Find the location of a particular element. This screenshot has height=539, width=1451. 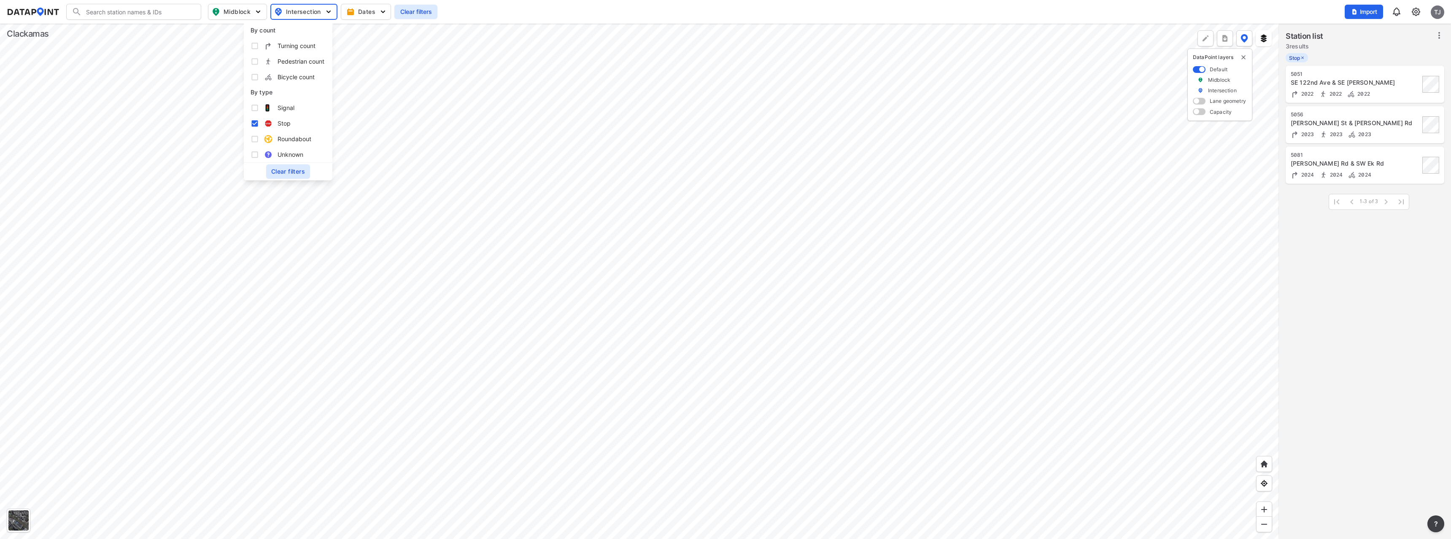

span: Bicycle count is located at coordinates (296, 77).